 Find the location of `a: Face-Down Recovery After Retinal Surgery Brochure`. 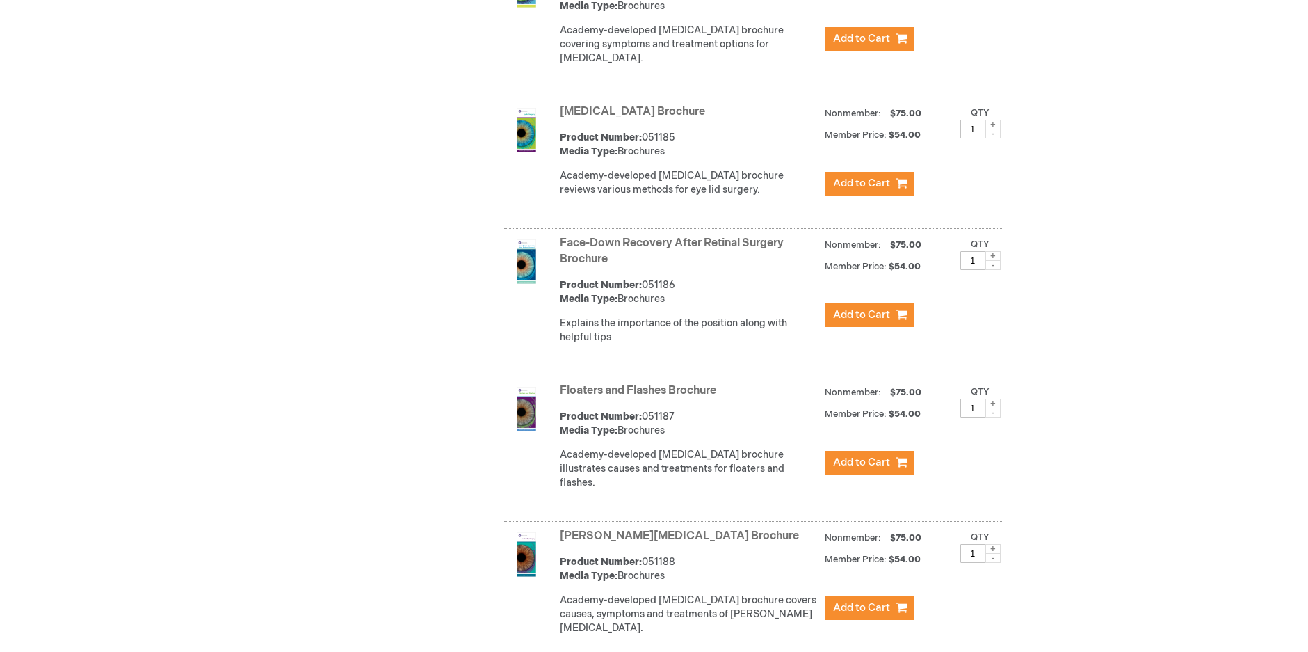

a: Face-Down Recovery After Retinal Surgery Brochure is located at coordinates (672, 251).